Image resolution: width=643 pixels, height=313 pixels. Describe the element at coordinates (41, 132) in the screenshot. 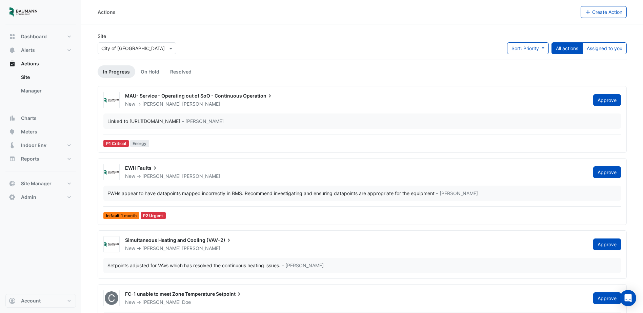

I see `button: Meters` at that location.